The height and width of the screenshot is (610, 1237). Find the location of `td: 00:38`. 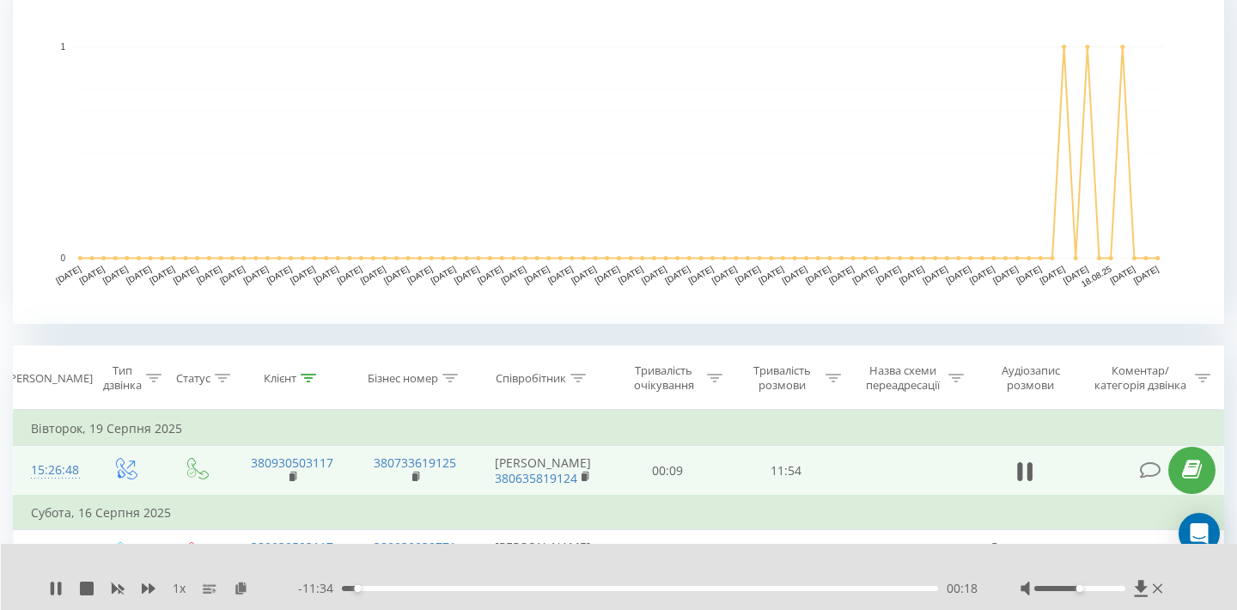

td: 00:38 is located at coordinates (668, 555).